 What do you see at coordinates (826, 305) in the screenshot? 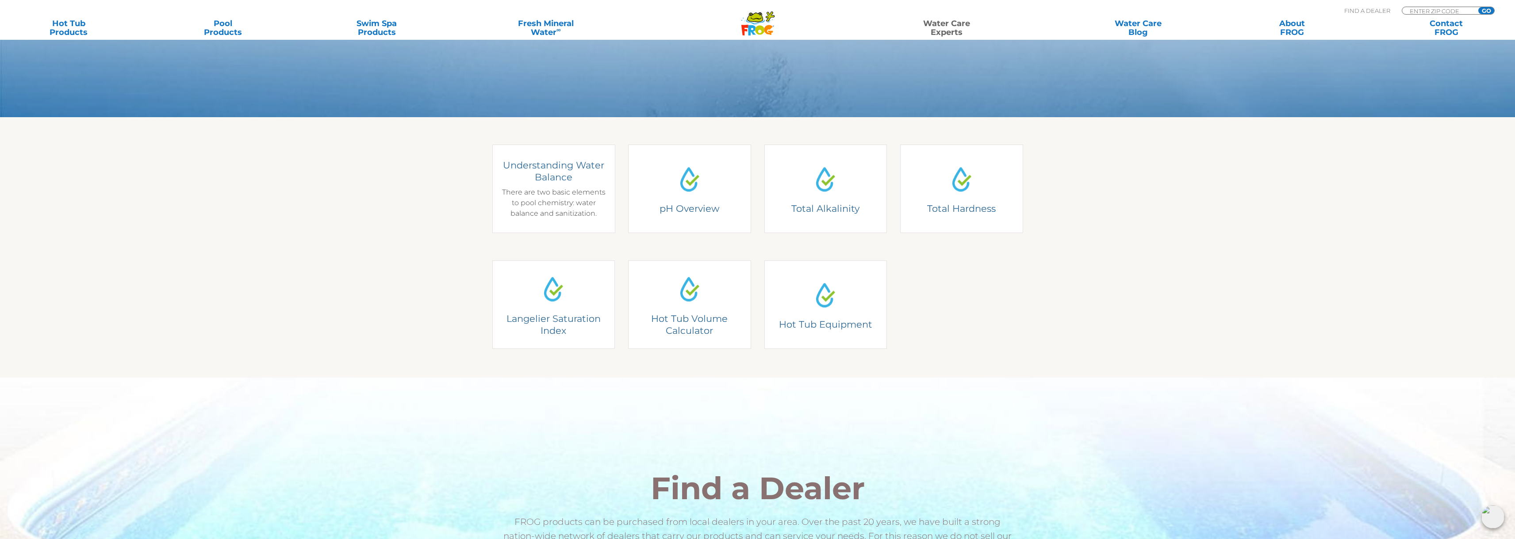
I see `a: Water Drop IconHot Tub EquipmentHot Tub EquipmentGet to know the hot tub equipment and how it ope...` at bounding box center [826, 305].